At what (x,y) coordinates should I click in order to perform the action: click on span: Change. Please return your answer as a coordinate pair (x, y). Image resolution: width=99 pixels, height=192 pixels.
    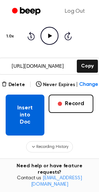
    Looking at the image, I should click on (89, 85).